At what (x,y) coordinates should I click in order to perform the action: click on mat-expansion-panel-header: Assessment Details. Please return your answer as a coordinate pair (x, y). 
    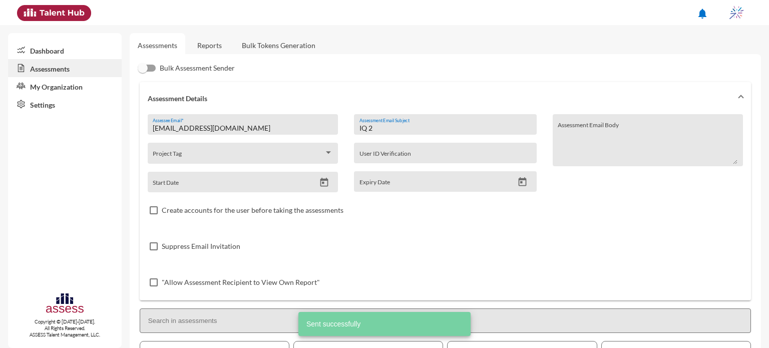
    Looking at the image, I should click on (445, 98).